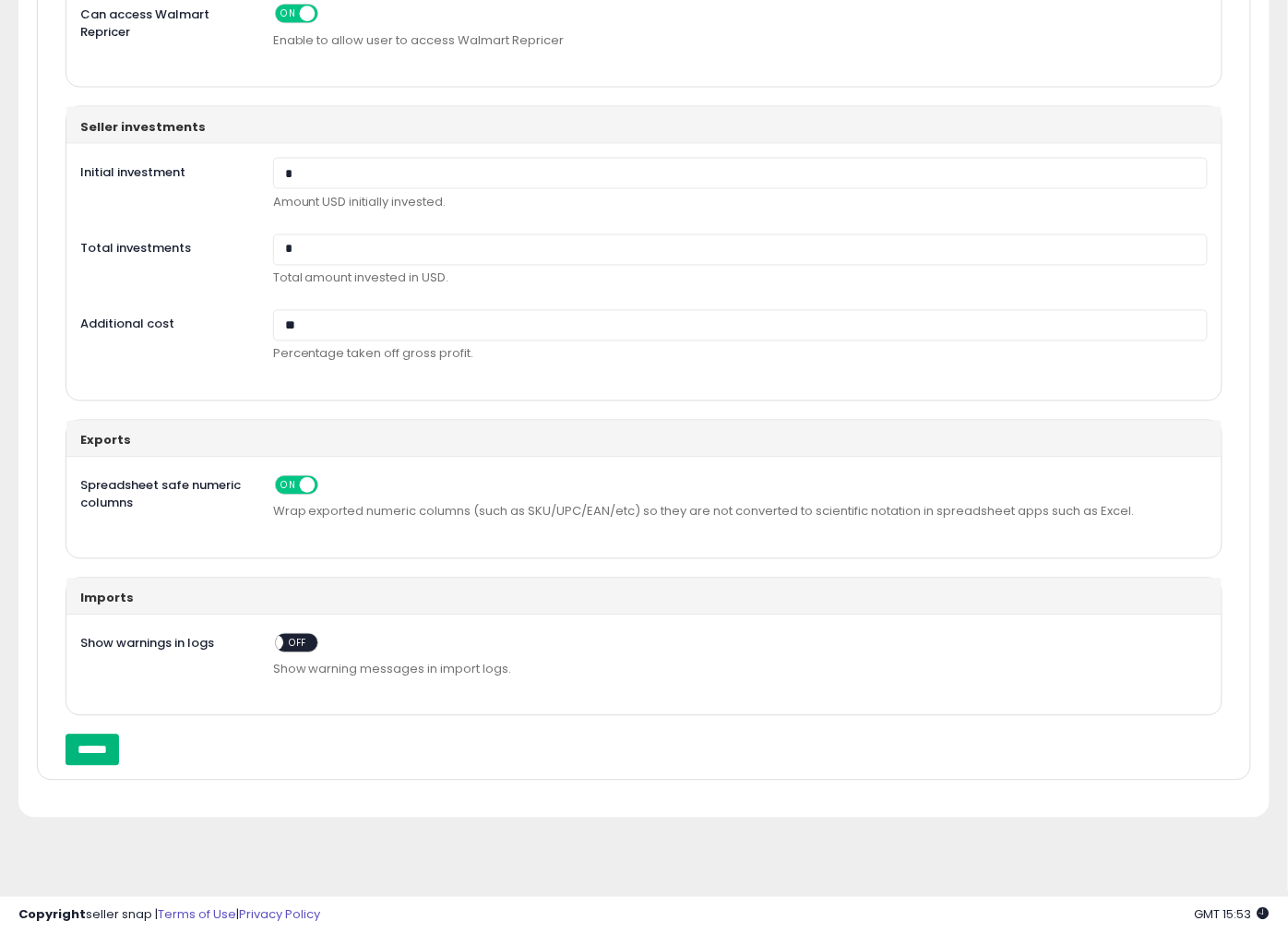 This screenshot has width=1288, height=933. Describe the element at coordinates (740, 40) in the screenshot. I see `span: Enable to allow user to access Walmart Repricer` at that location.